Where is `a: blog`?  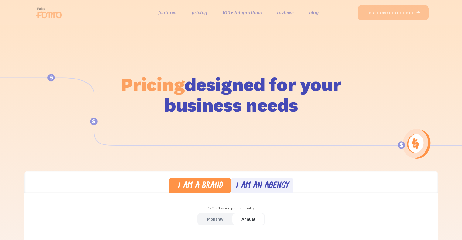
a: blog is located at coordinates (314, 12).